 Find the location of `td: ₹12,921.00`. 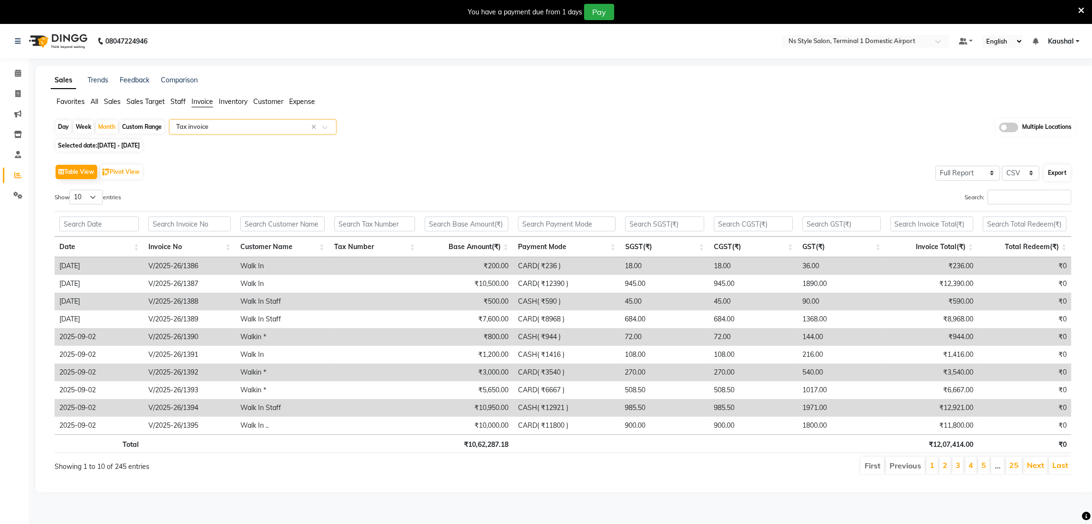

td: ₹12,921.00 is located at coordinates (931, 407).